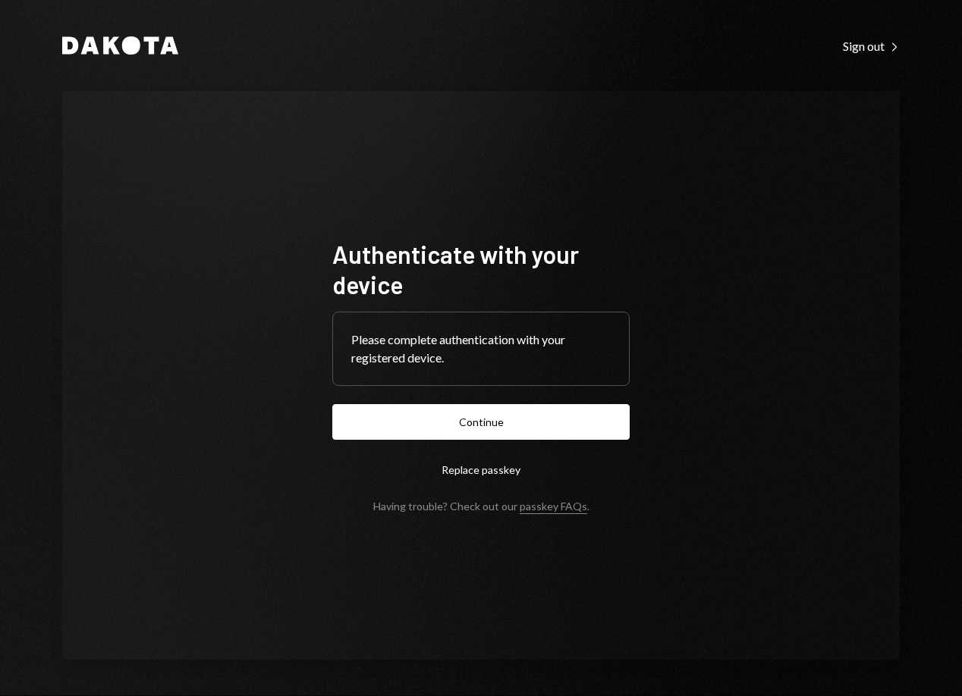  Describe the element at coordinates (871, 46) in the screenshot. I see `div: Sign out` at that location.